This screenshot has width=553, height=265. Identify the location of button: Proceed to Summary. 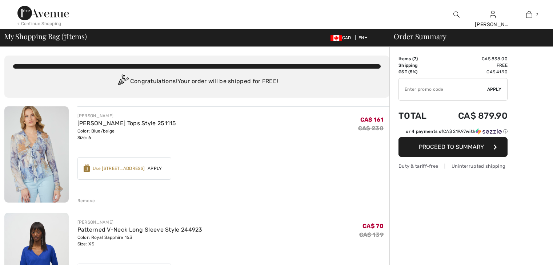
(453, 147).